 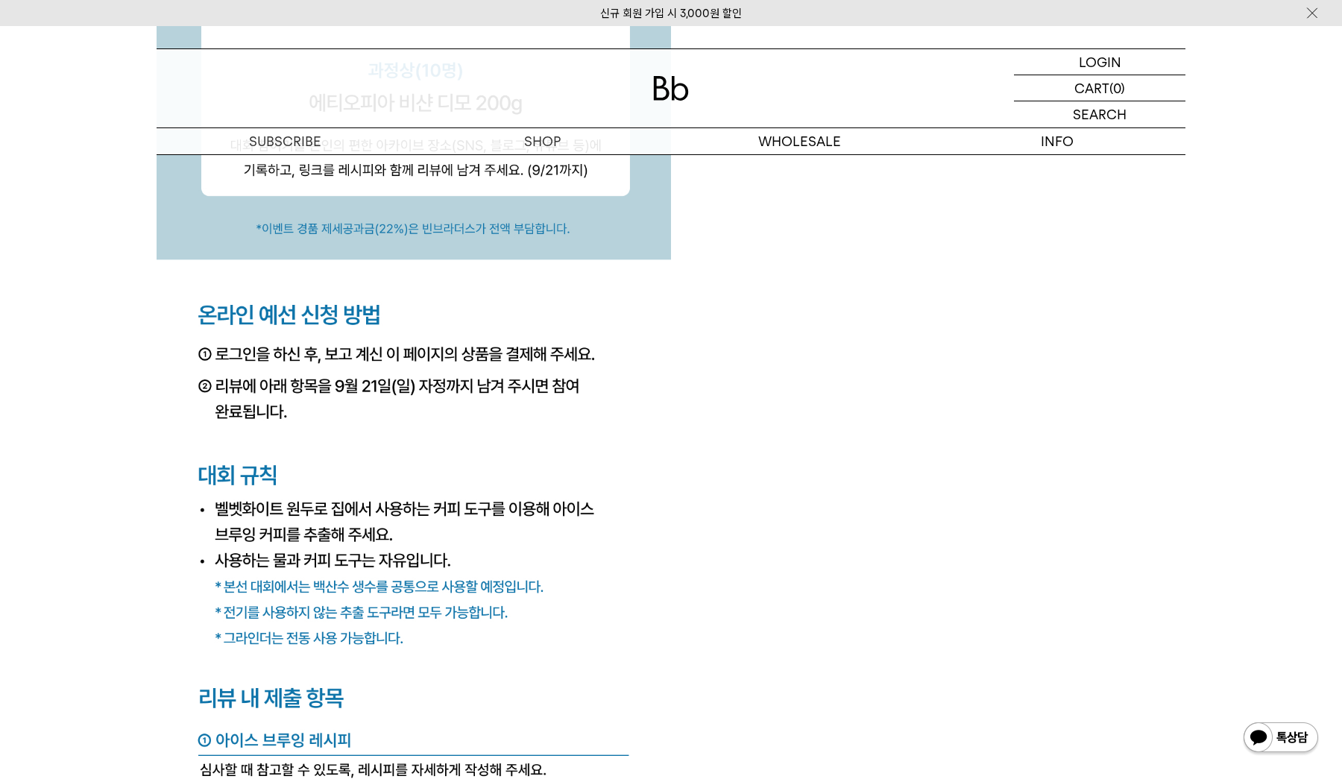 I want to click on img: 로고, so click(x=671, y=88).